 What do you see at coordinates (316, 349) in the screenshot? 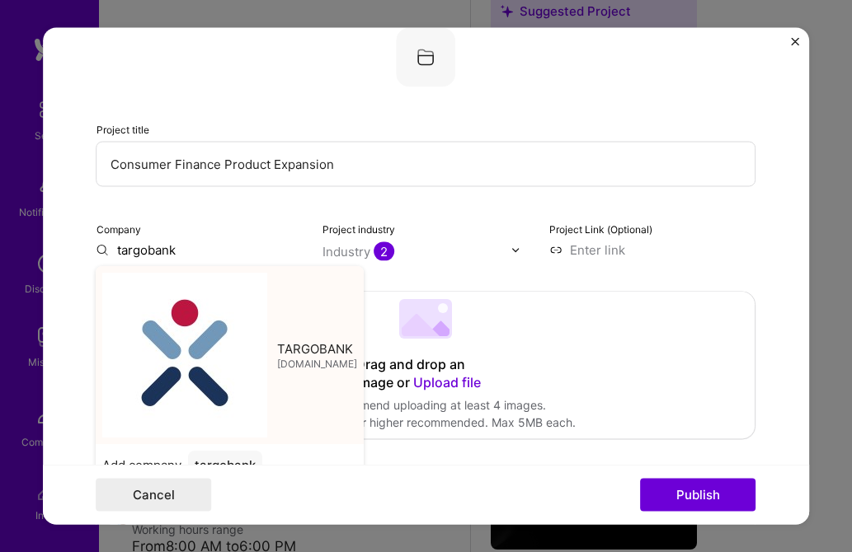
I see `span: TARGOBANK` at bounding box center [316, 349].